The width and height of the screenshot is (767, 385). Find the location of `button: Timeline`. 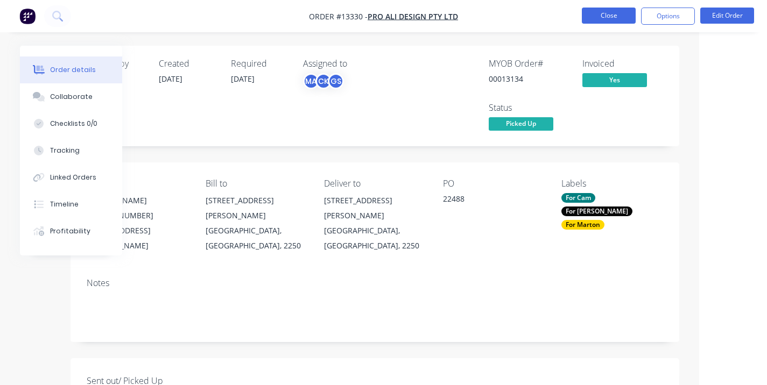

button: Timeline is located at coordinates (71, 204).